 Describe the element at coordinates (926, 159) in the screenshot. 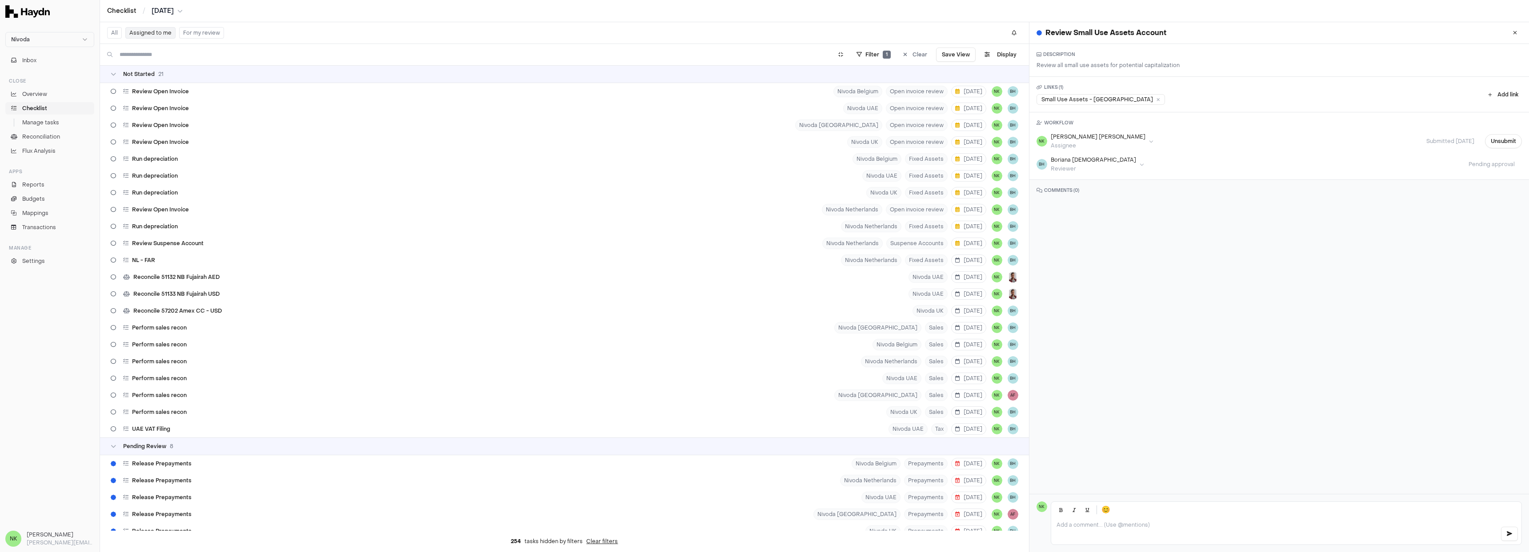

I see `span: Fixed Assets` at that location.